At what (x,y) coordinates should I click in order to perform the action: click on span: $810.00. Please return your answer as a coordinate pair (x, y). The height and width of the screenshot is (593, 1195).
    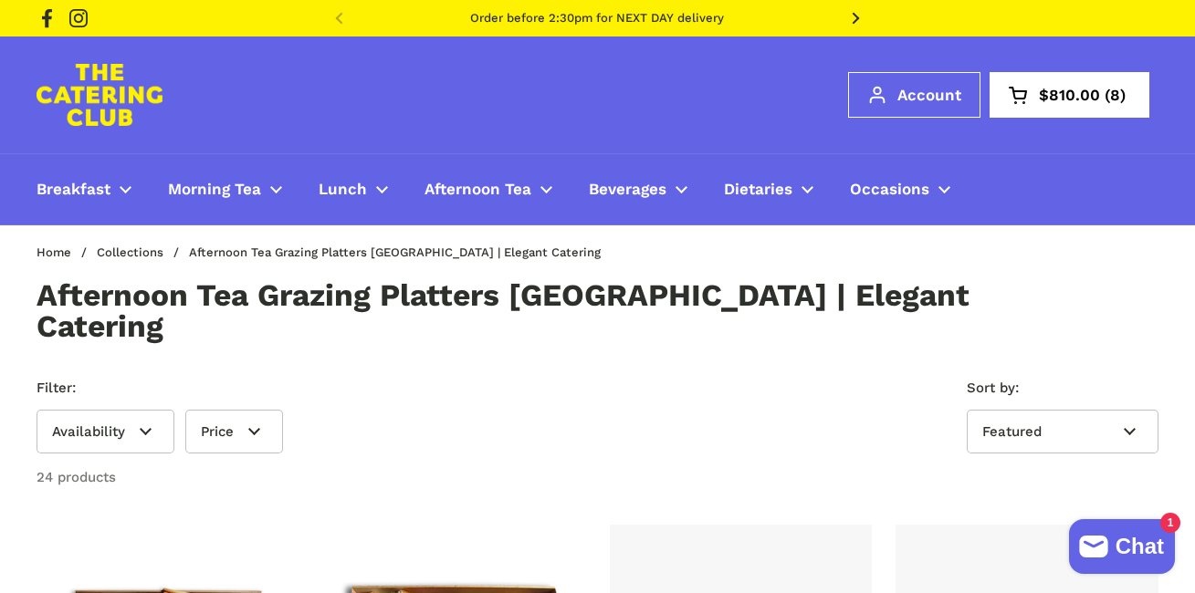
    Looking at the image, I should click on (1069, 95).